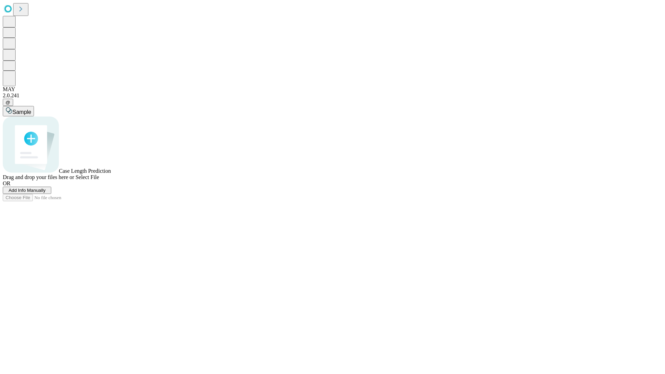  I want to click on span: OR, so click(7, 183).